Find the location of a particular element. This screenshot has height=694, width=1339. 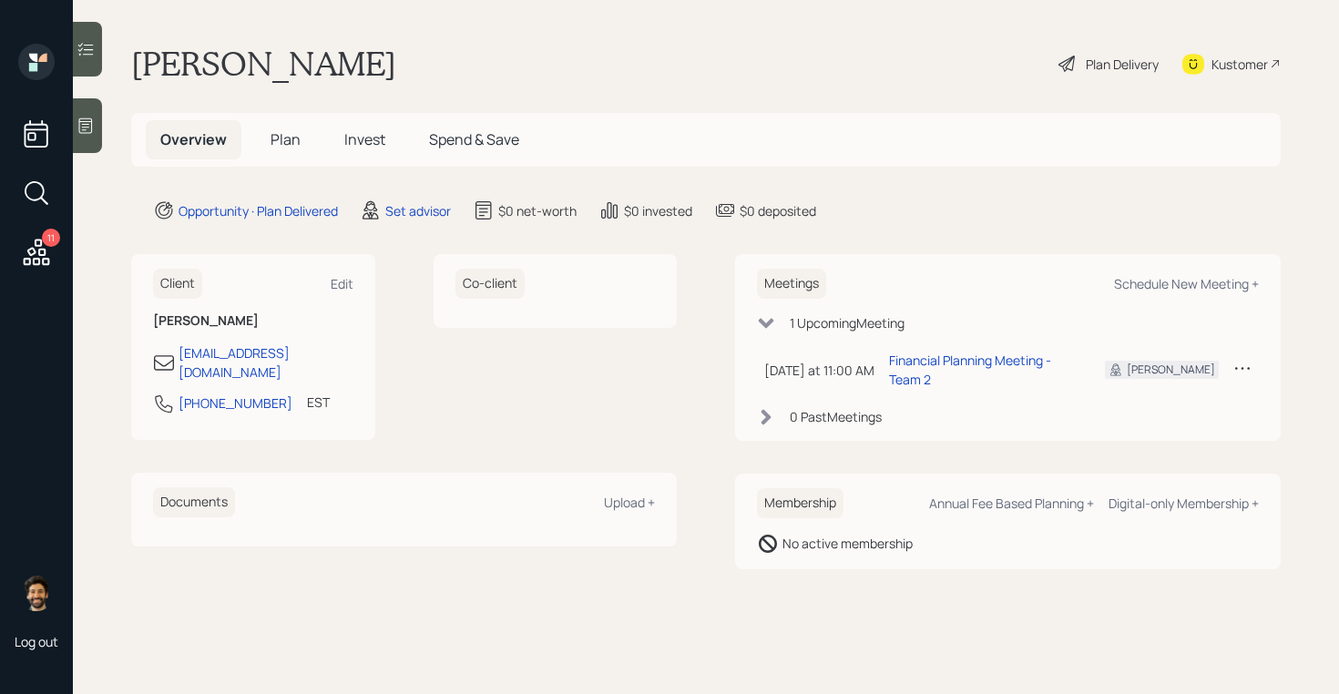

div: Financial Planning Meeting - Team 2 is located at coordinates (982, 370).